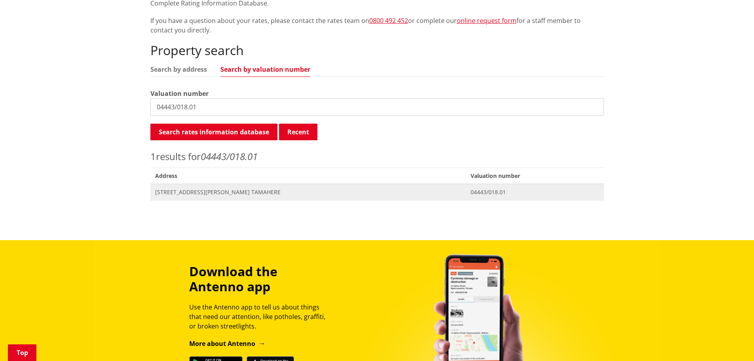 The width and height of the screenshot is (754, 361). Describe the element at coordinates (486, 21) in the screenshot. I see `a: online request form` at that location.